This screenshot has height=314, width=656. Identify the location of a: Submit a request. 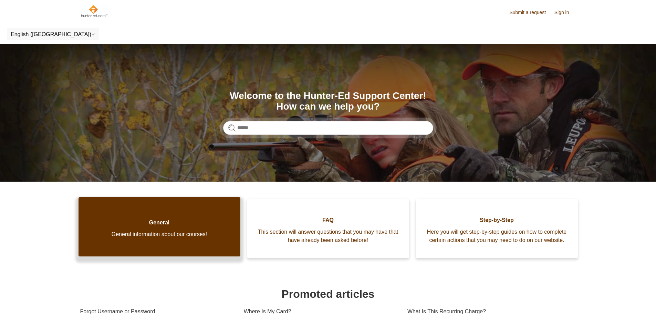
(531, 12).